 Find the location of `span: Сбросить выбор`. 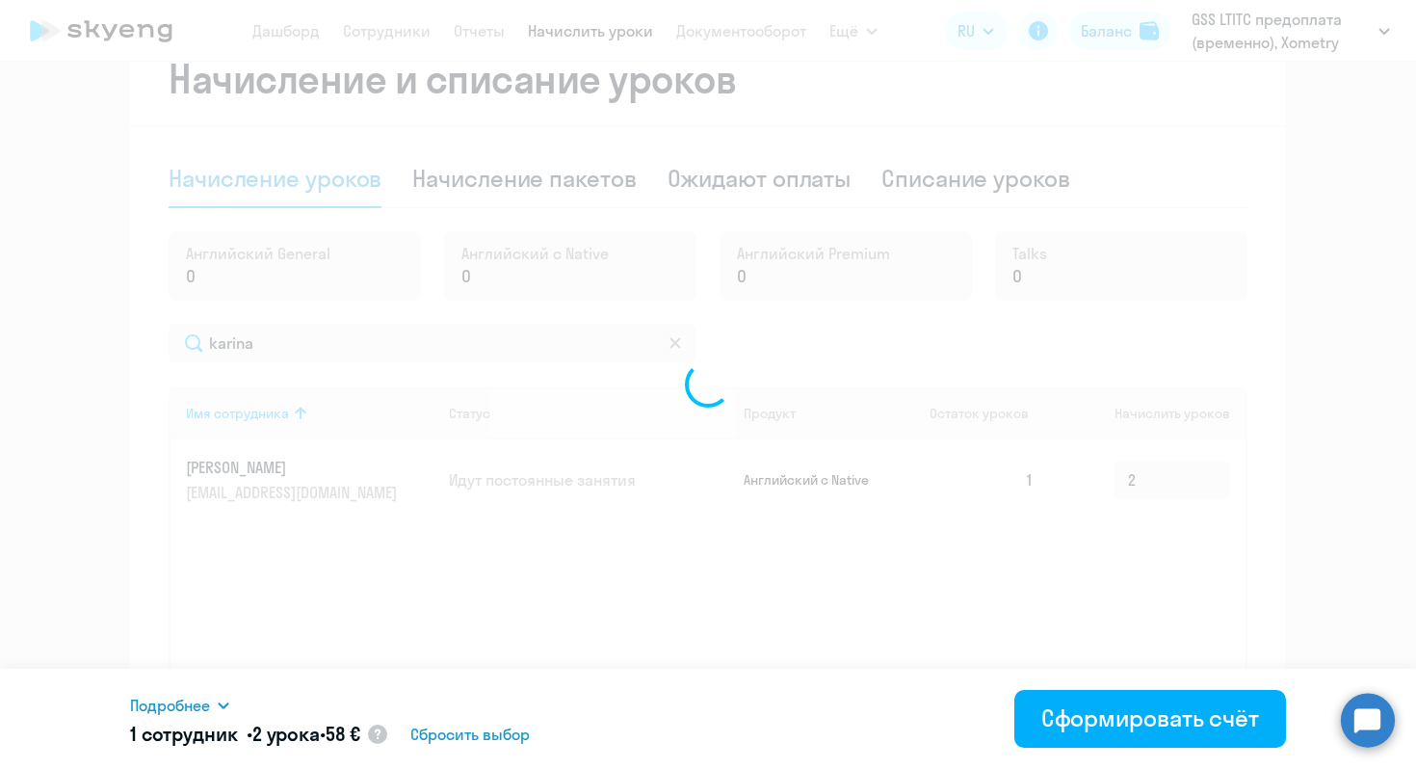

span: Сбросить выбор is located at coordinates (470, 734).